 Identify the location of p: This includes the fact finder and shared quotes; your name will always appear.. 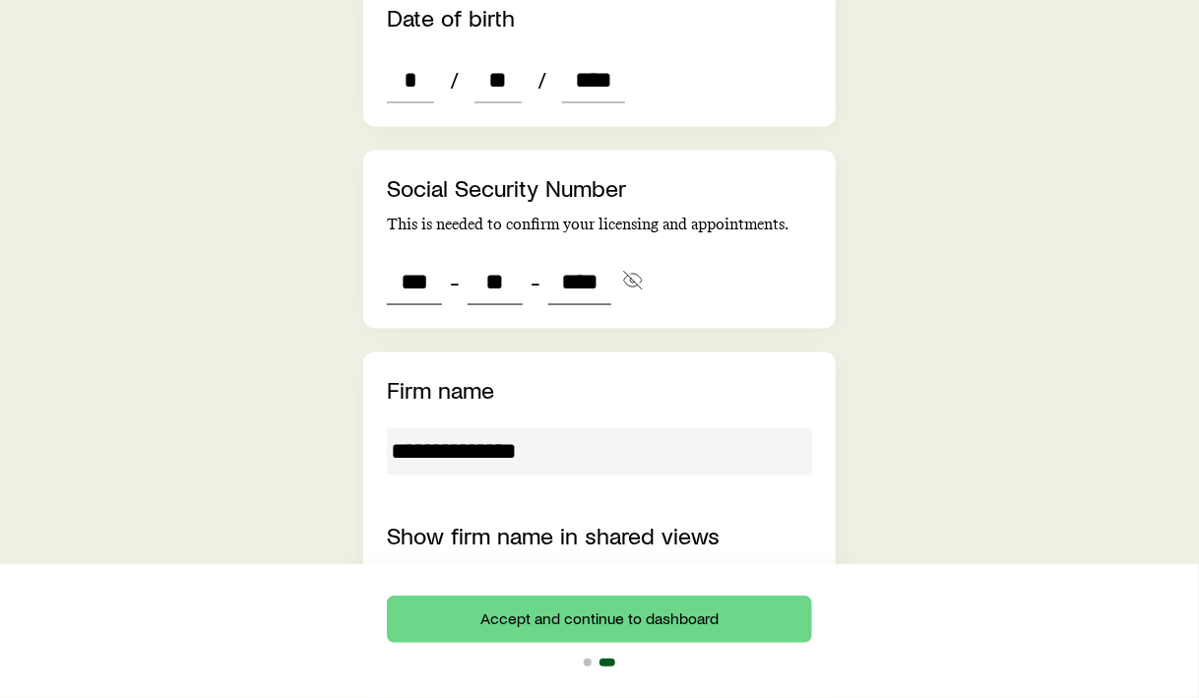
(600, 583).